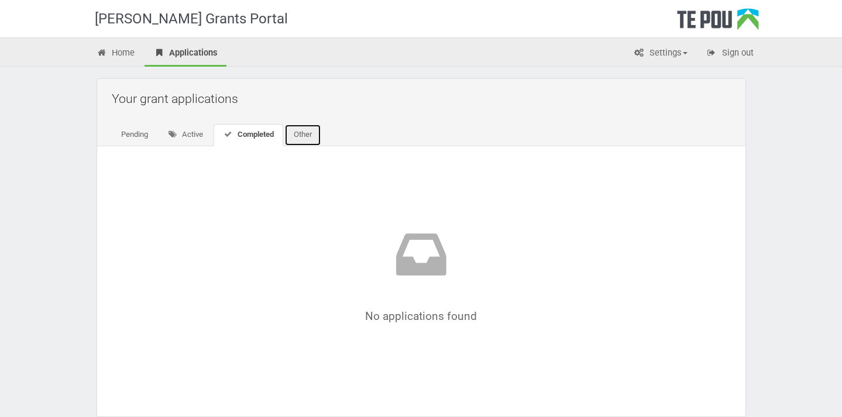 The height and width of the screenshot is (417, 842). What do you see at coordinates (186, 135) in the screenshot?
I see `a: Active` at bounding box center [186, 135].